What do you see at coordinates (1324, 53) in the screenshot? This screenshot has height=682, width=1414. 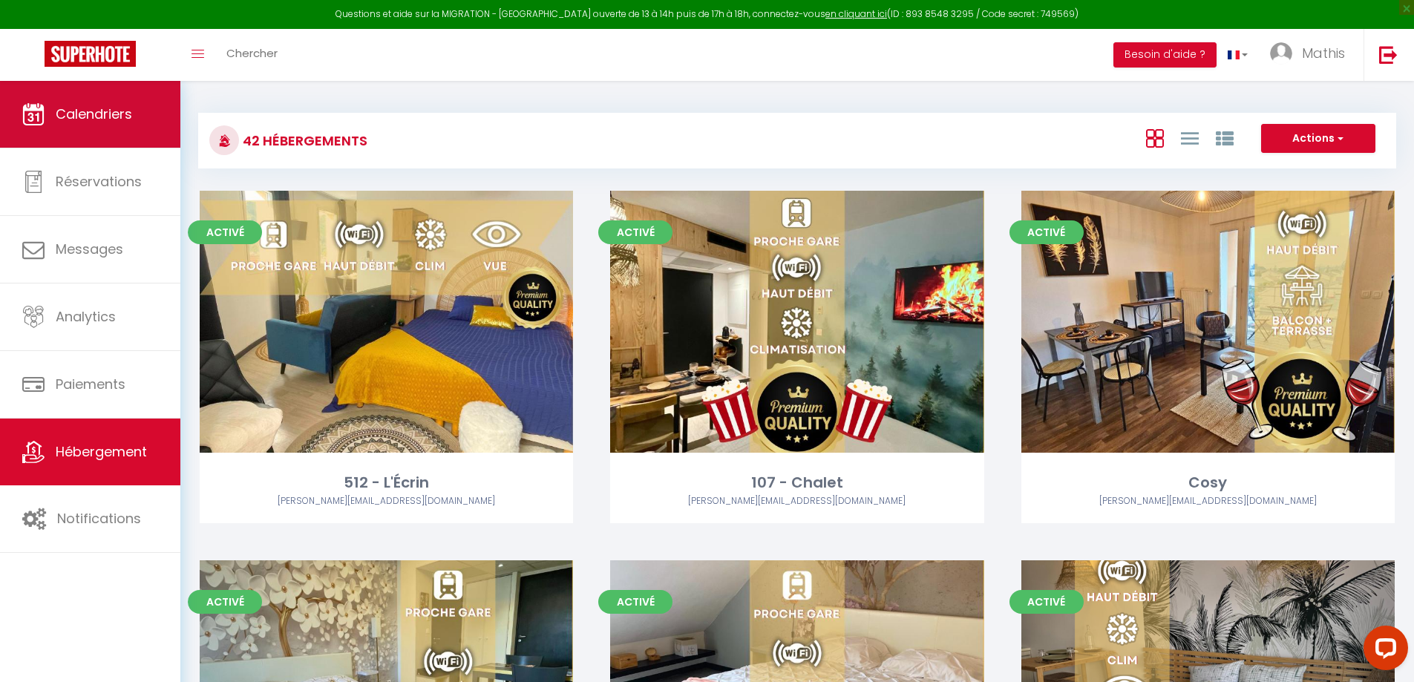 I see `span: Mathis` at bounding box center [1324, 53].